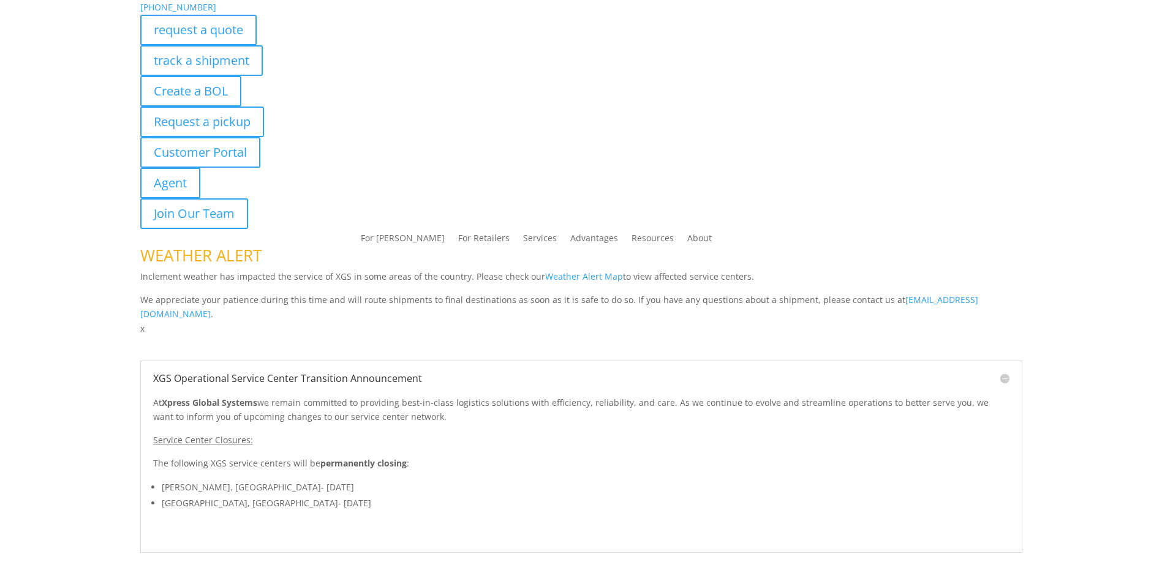 Image resolution: width=1162 pixels, height=584 pixels. What do you see at coordinates (201, 255) in the screenshot?
I see `span: WEATHER ALERT` at bounding box center [201, 255].